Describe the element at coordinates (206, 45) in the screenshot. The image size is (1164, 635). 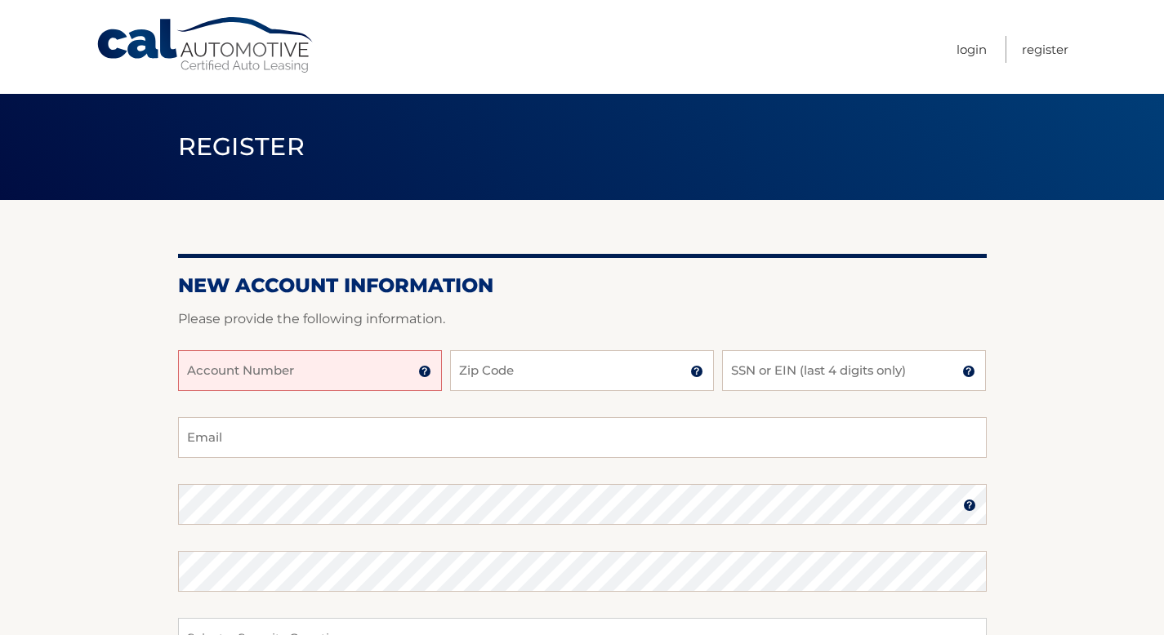
I see `a: Cal Automotive` at that location.